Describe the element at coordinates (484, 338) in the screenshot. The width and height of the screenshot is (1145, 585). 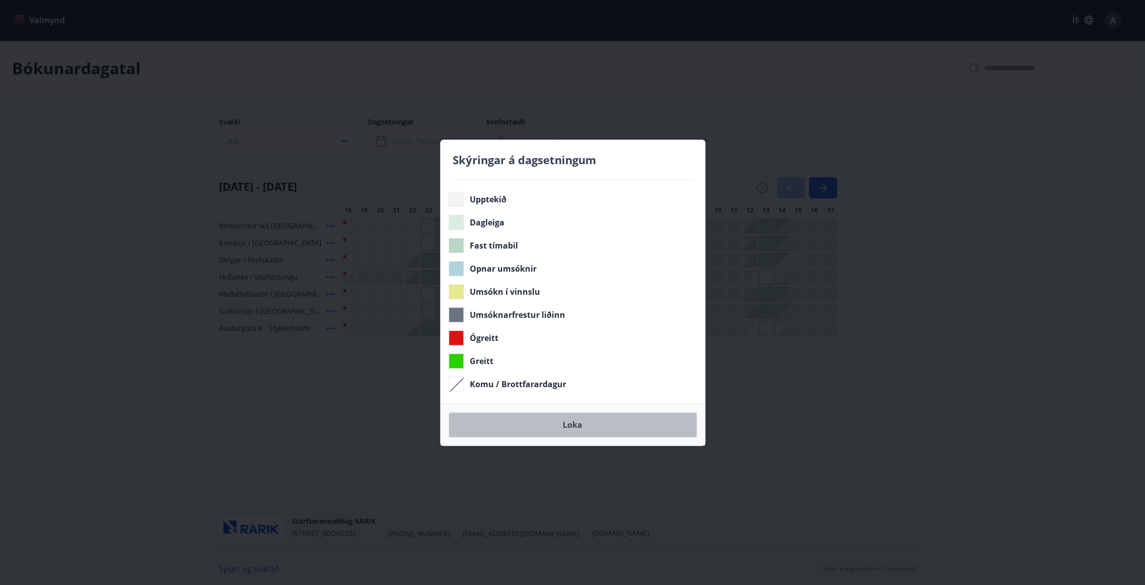
I see `span: Ógreitt` at that location.